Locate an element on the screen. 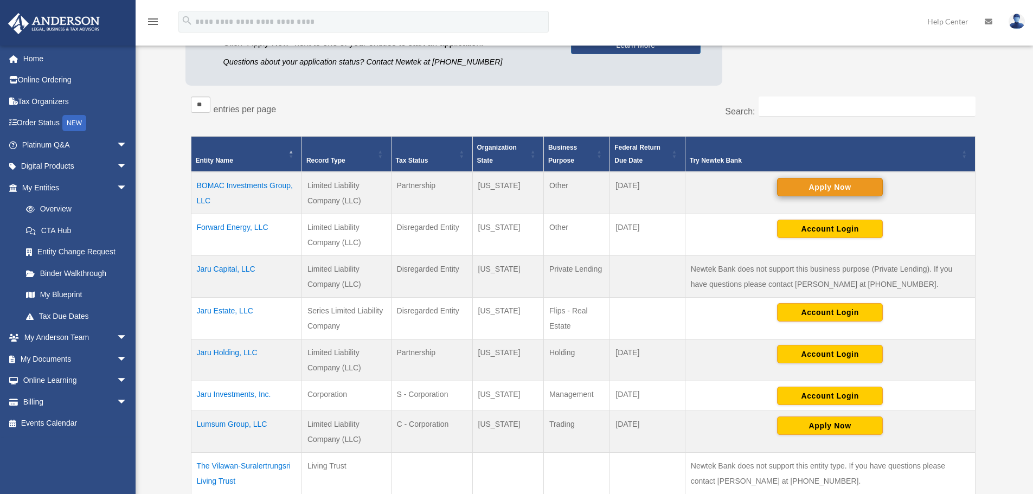 The width and height of the screenshot is (1033, 494). td: Lumsum Group, LLC is located at coordinates (246, 432).